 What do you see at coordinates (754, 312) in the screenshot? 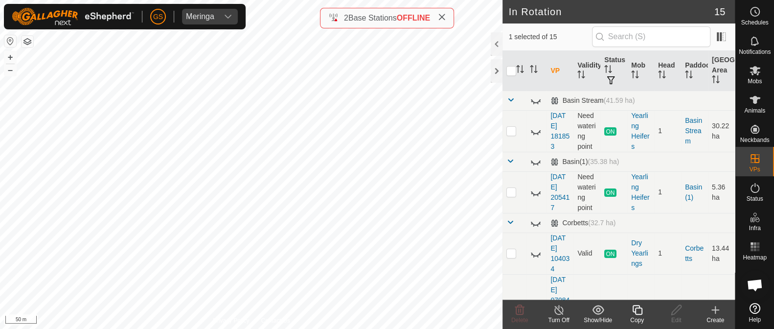
I see `a: Help` at bounding box center [754, 312].